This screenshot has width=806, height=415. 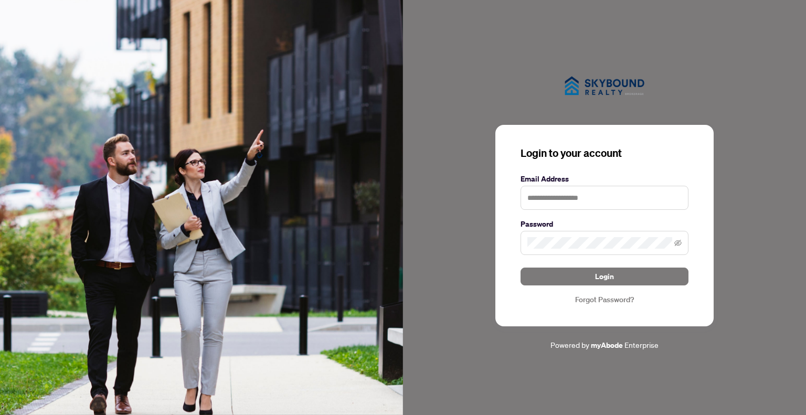 I want to click on a: Forgot Password?, so click(x=604, y=300).